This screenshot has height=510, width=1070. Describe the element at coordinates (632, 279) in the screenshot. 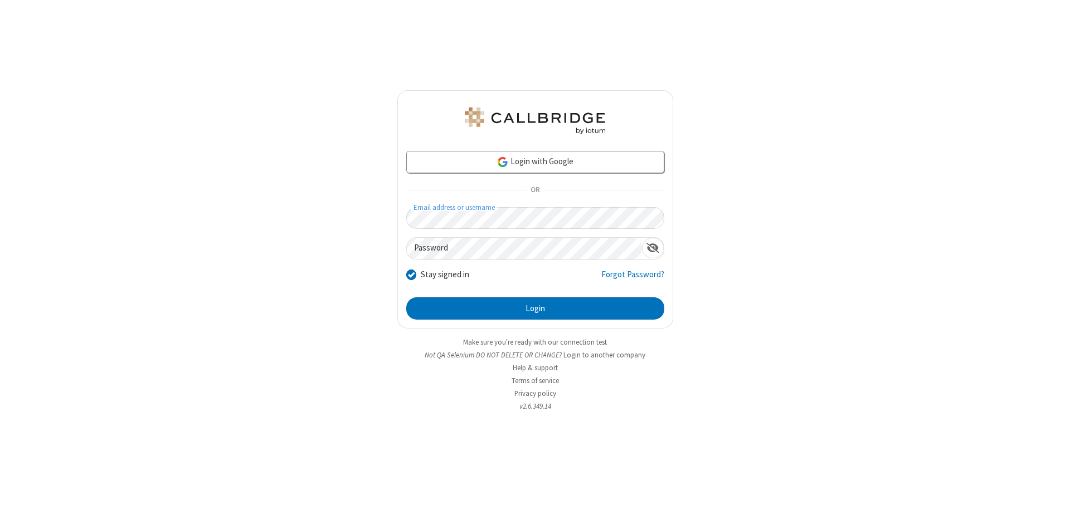

I see `a: Forgot Password?` at that location.